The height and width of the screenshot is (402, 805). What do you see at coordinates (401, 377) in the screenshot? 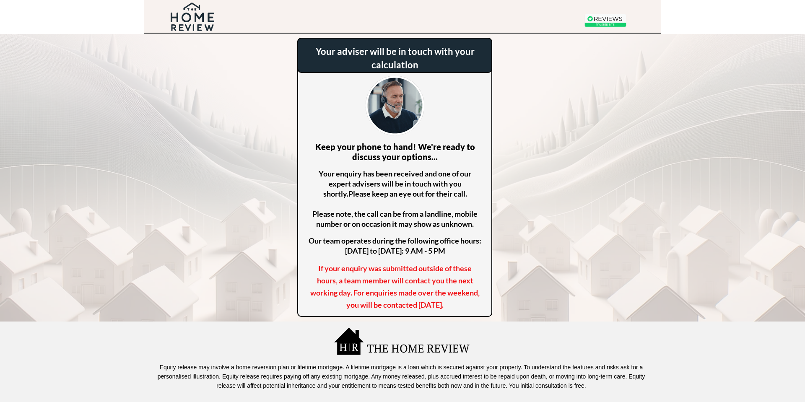
I see `span: Equity release may involve a home reversion plan or lifetime mortgage. A lifetime mortgage is a l...` at bounding box center [401, 377].